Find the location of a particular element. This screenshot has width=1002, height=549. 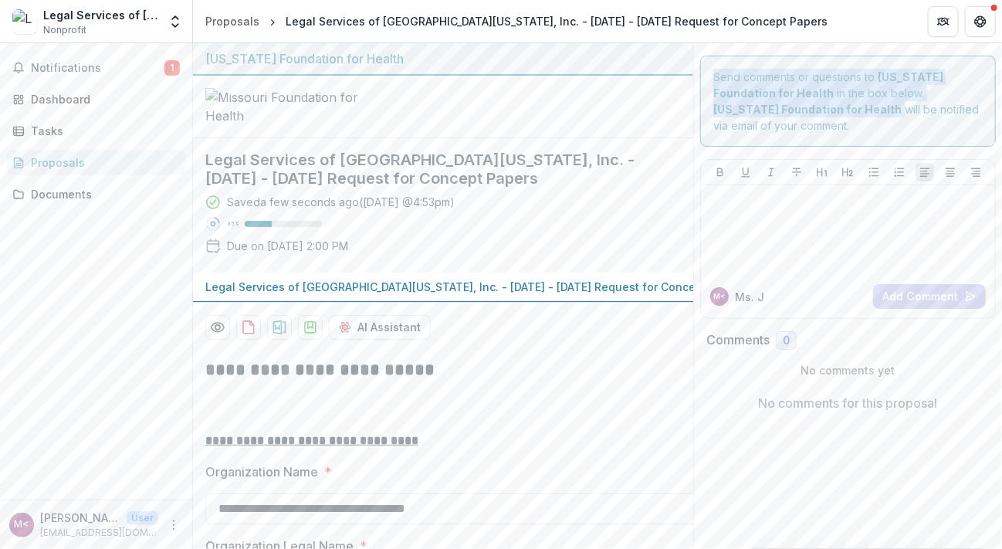

button: Notifications1 is located at coordinates (96, 68).